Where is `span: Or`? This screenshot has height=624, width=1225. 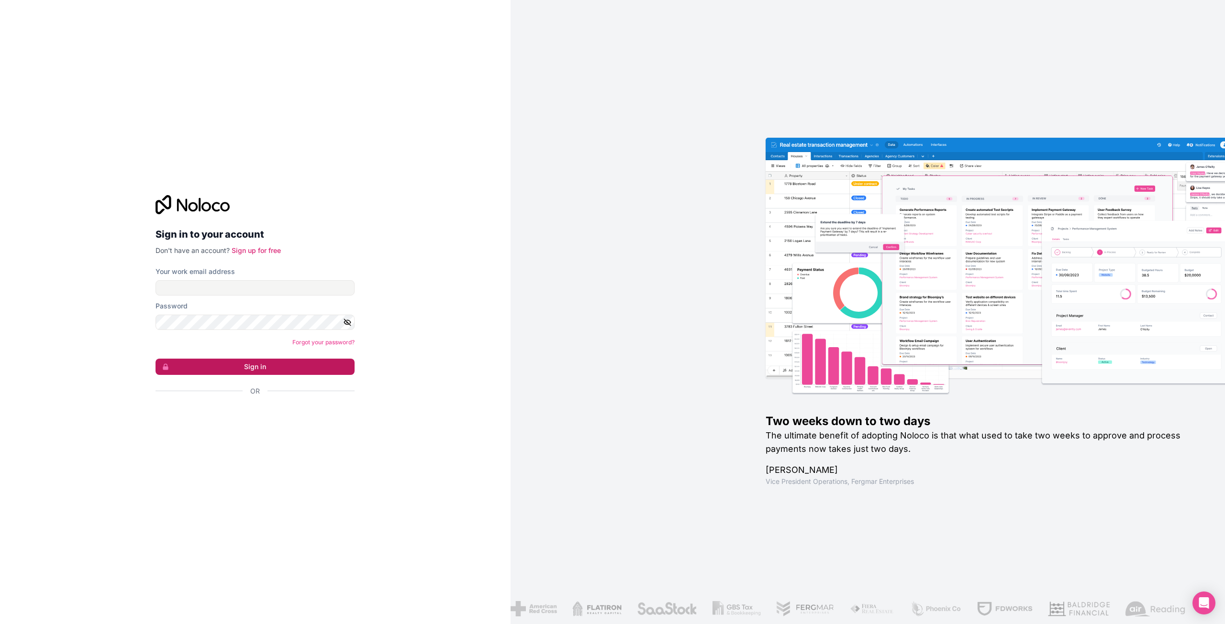
span: Or is located at coordinates (255, 391).